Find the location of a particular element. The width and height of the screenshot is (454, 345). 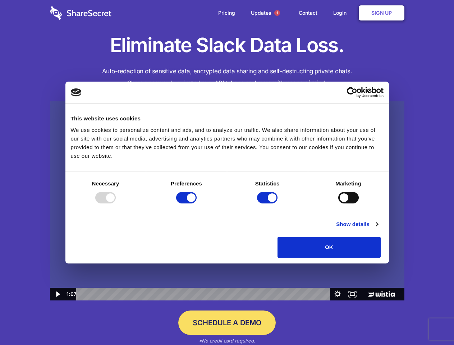

div: We use cookies to personalize content and ads, and to analyze our traffic. We also share informat... is located at coordinates (227, 143).